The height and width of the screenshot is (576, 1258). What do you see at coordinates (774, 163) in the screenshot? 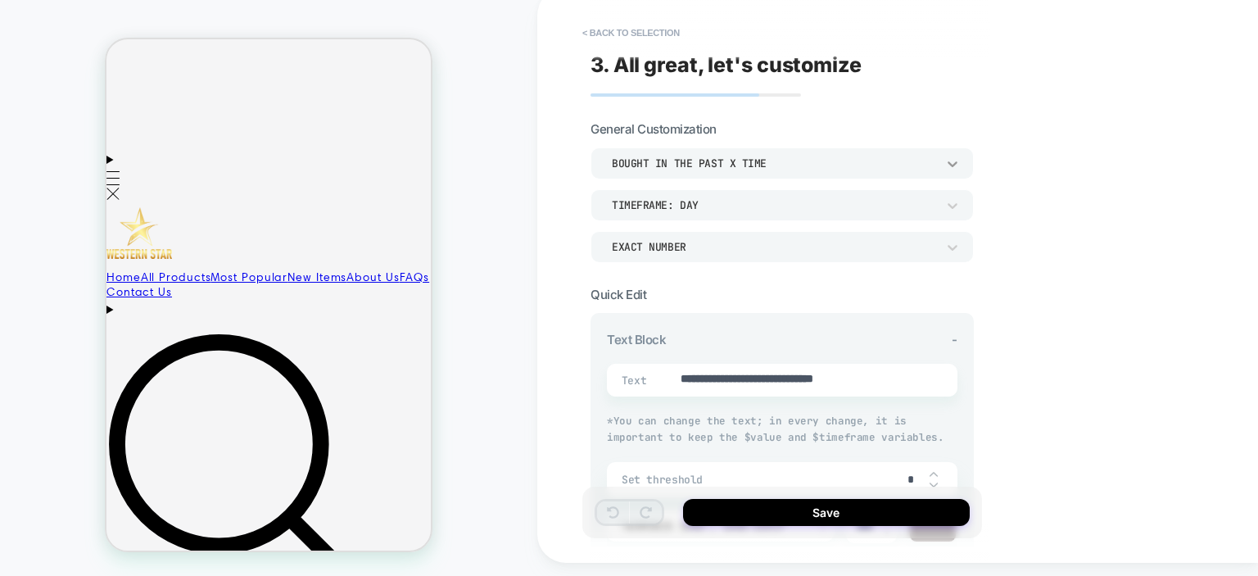
I see `div: bought in the past x time` at bounding box center [774, 163].